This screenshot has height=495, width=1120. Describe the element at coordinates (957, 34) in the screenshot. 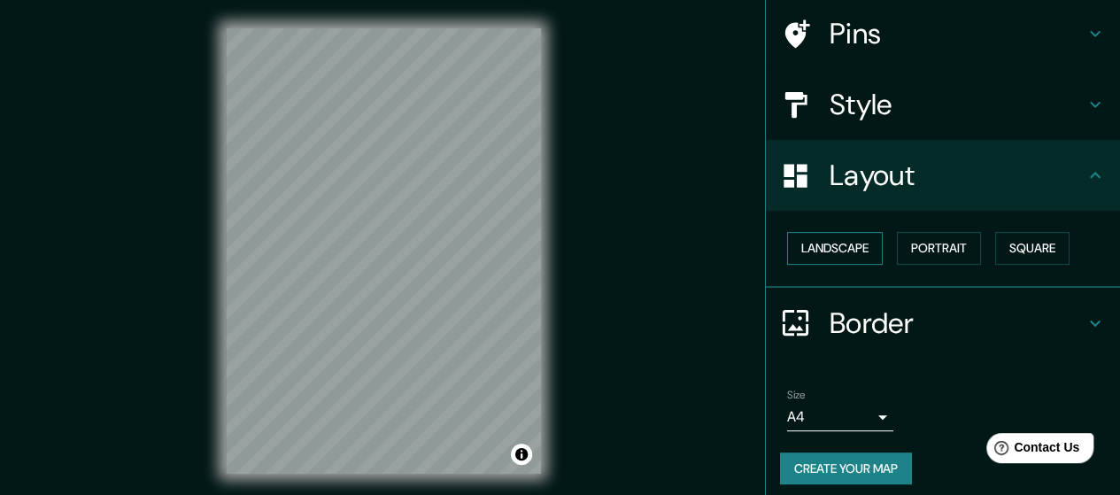

I see `h4: Pins` at that location.